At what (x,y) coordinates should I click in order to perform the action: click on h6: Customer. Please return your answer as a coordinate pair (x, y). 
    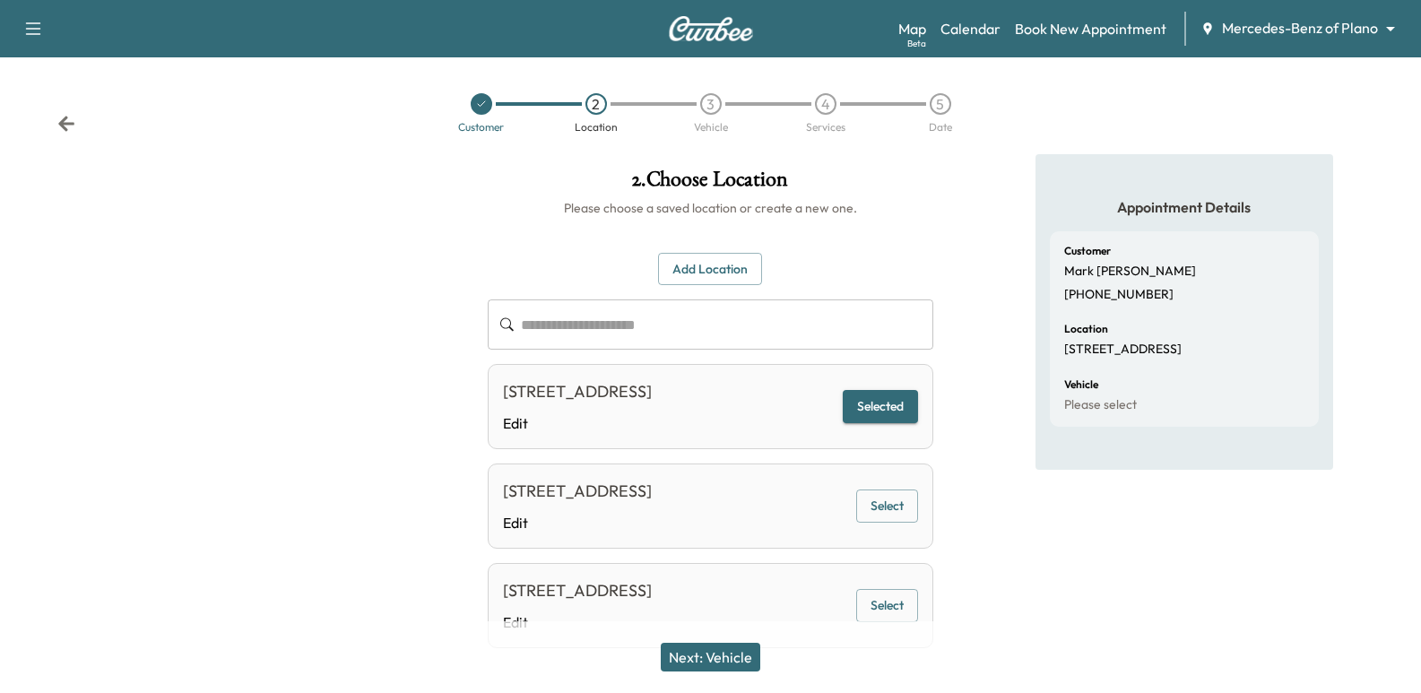
    Looking at the image, I should click on (1088, 251).